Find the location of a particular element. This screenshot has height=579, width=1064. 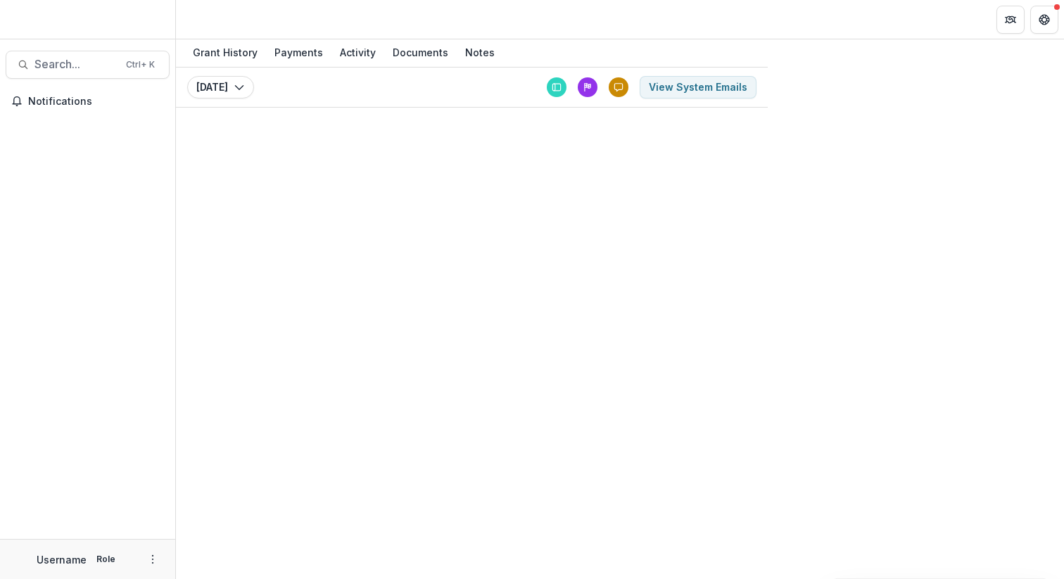

button: Partners is located at coordinates (1011, 20).